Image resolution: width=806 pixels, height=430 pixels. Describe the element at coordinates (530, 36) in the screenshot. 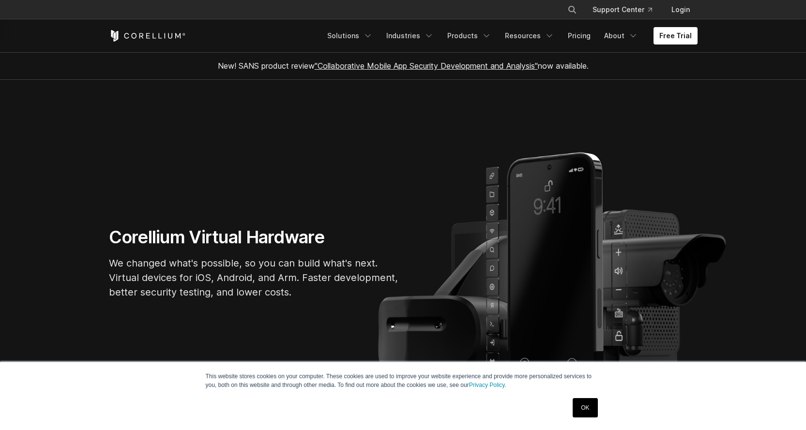

I see `a: Resources` at that location.